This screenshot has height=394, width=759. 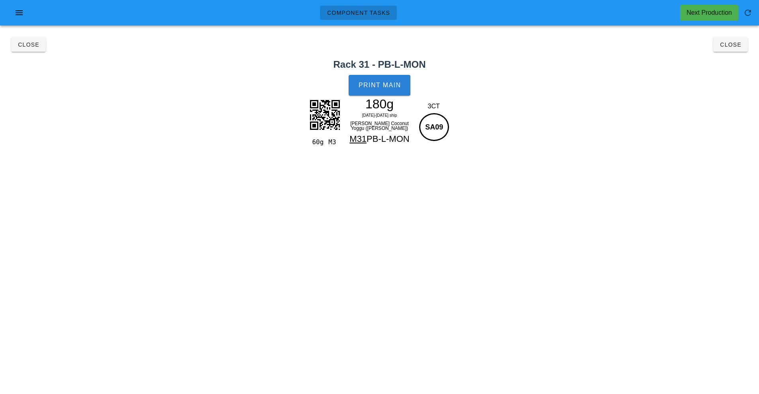 I want to click on h2: Rack 31 - PB-L-MON, so click(x=379, y=65).